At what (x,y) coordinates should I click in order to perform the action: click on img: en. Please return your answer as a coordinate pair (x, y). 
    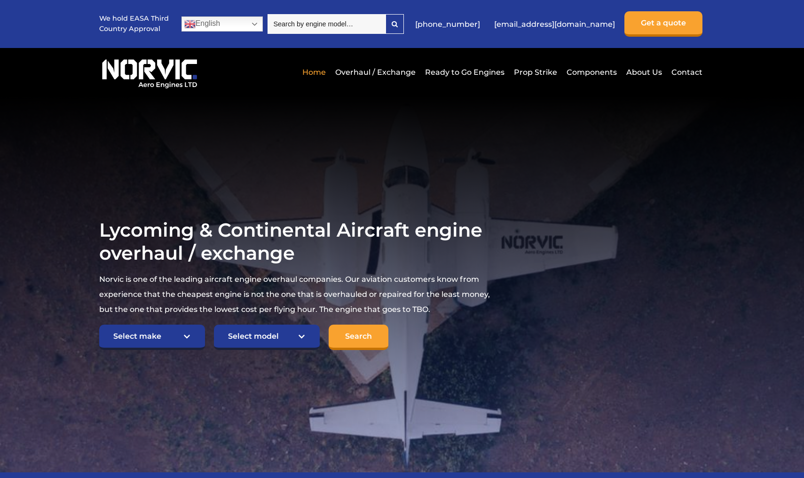
    Looking at the image, I should click on (190, 24).